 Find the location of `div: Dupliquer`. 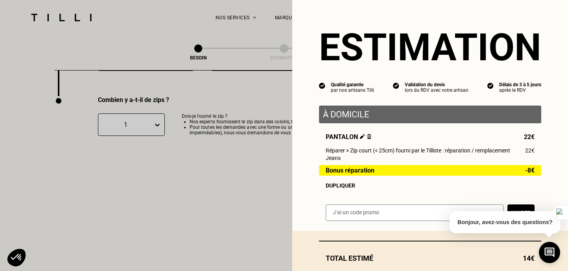

div: Dupliquer is located at coordinates (430, 185).